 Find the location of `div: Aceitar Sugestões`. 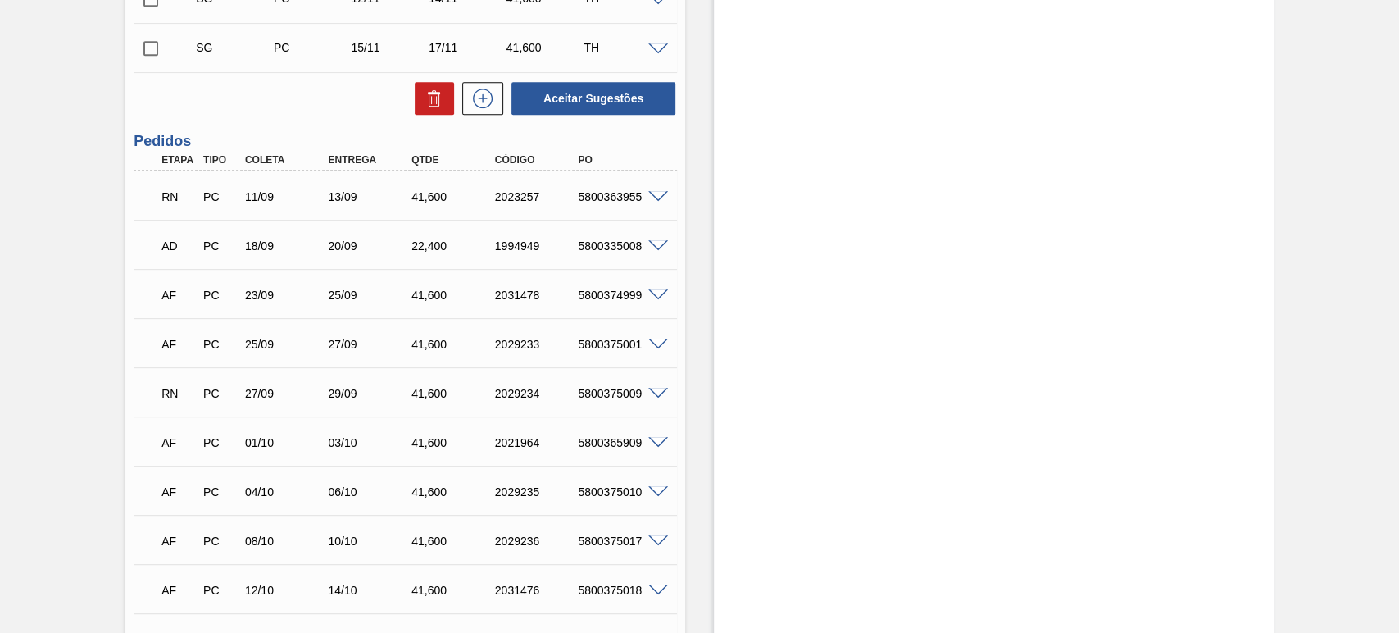

div: Aceitar Sugestões is located at coordinates (590, 98).